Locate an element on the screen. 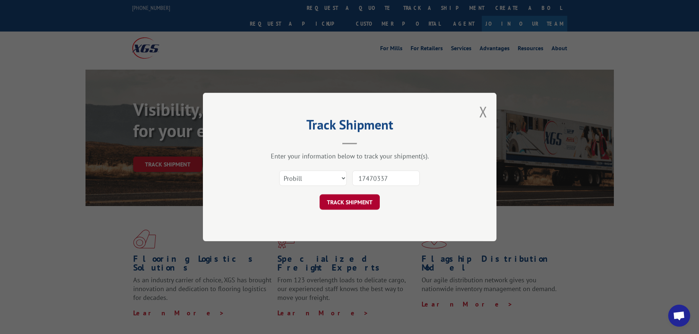  button: TRACK SHIPMENT is located at coordinates (350, 202).